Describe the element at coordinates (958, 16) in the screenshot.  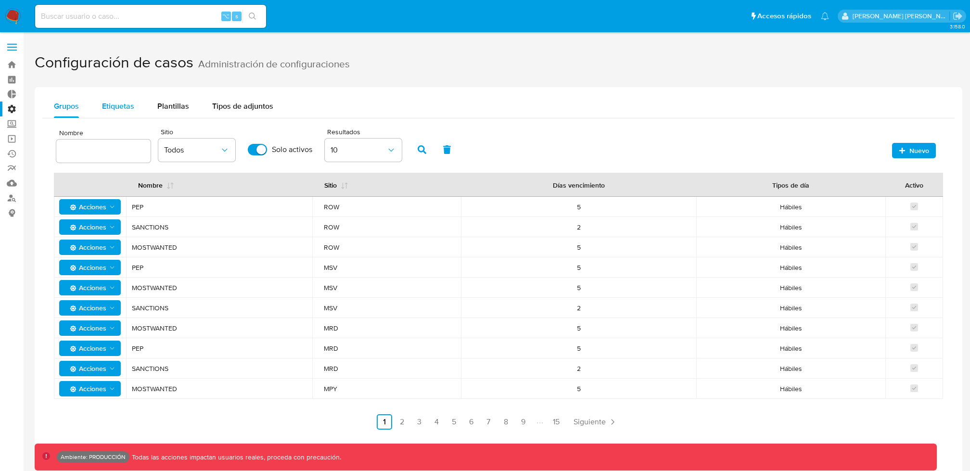
I see `a: Salir` at that location.